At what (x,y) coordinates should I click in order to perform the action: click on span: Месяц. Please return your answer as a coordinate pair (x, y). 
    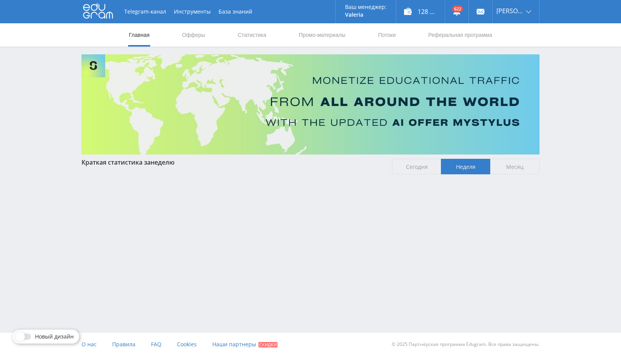
    Looking at the image, I should click on (515, 167).